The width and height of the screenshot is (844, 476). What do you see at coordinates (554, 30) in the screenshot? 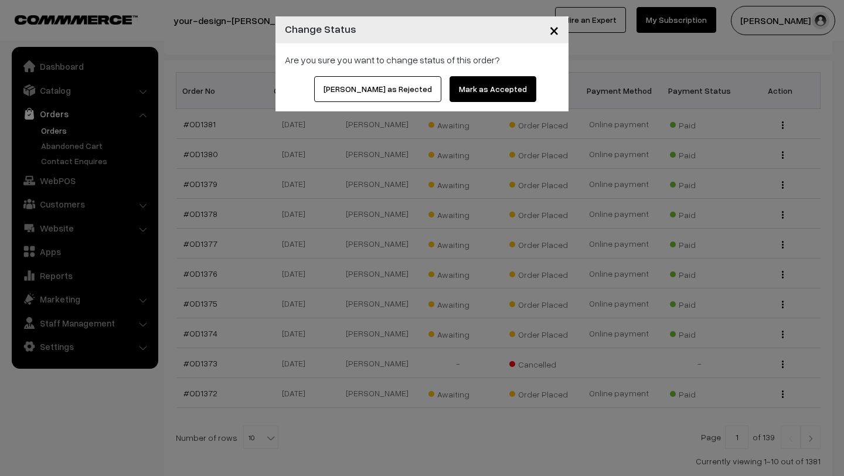
I see `button: Close` at bounding box center [554, 30].